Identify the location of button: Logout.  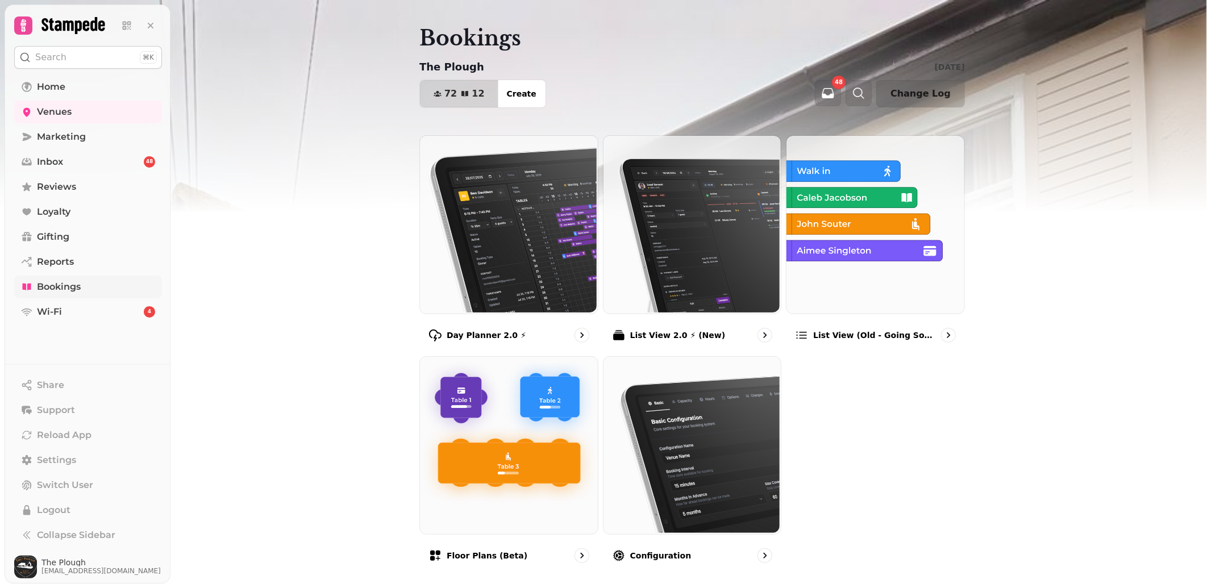
(88, 510).